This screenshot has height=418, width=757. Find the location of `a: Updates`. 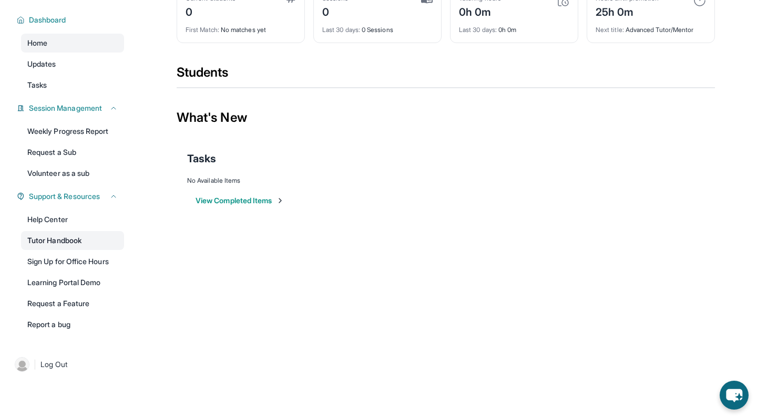

a: Updates is located at coordinates (73, 64).